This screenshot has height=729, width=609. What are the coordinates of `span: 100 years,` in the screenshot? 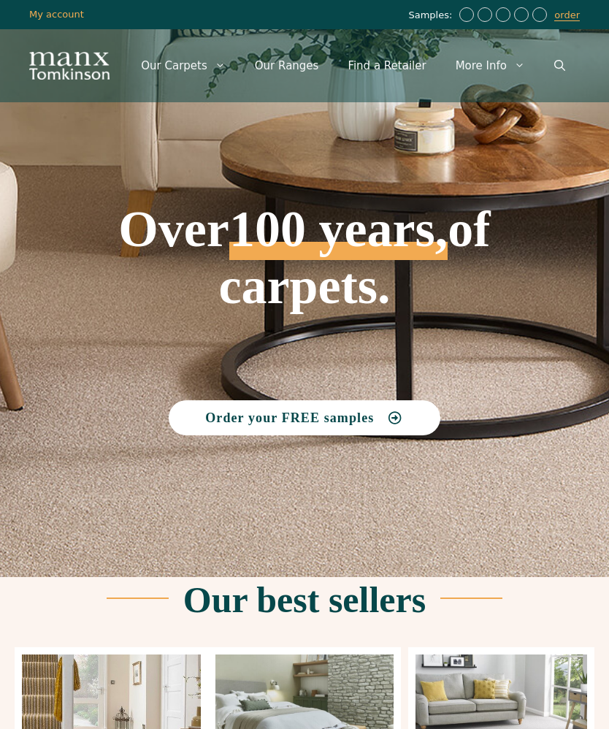 It's located at (338, 238).